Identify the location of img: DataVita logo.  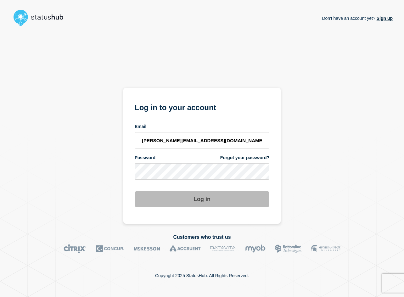
(223, 249).